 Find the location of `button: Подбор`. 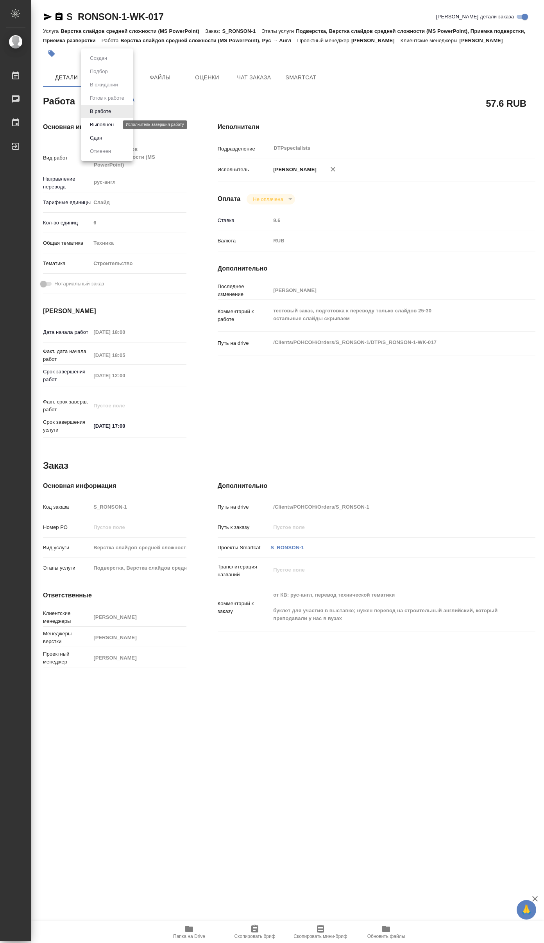

button: Подбор is located at coordinates (99, 72).